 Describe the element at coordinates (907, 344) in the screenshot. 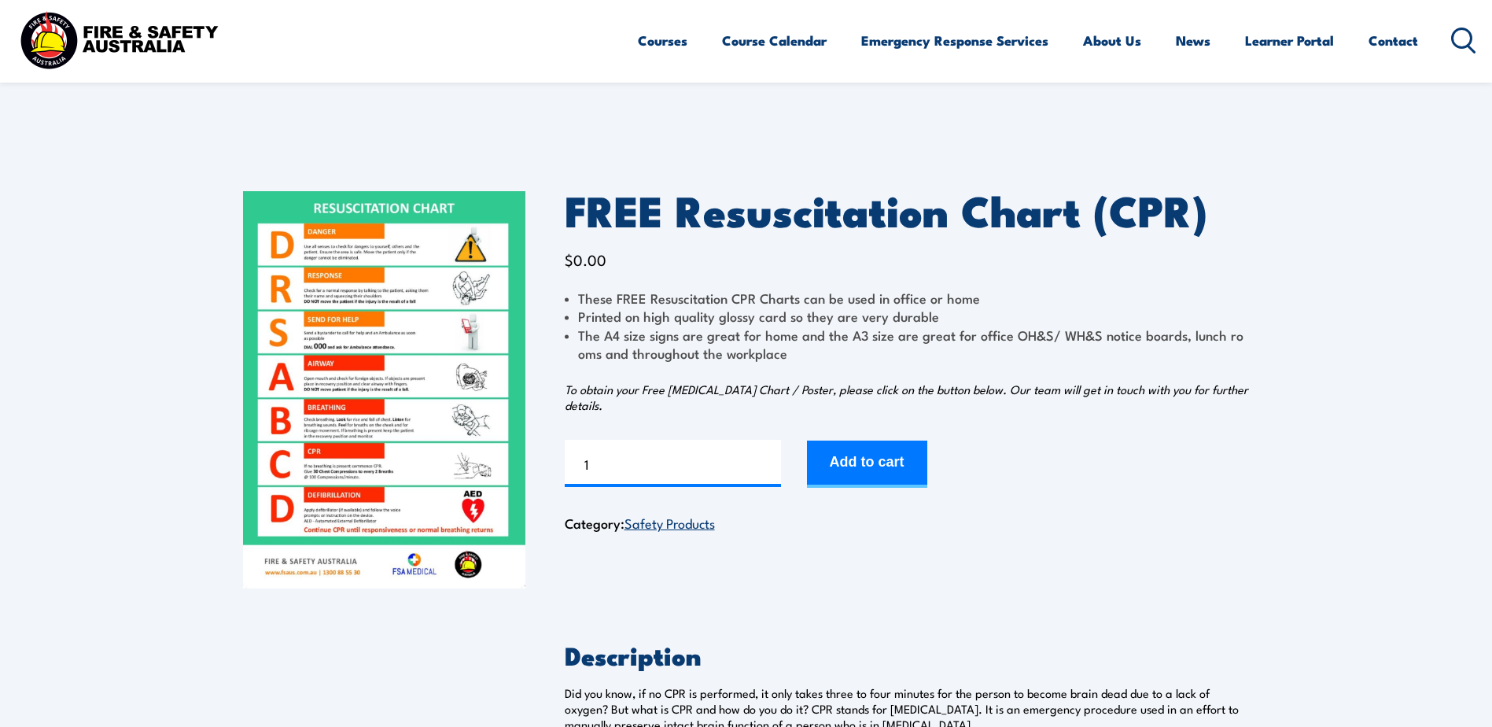

I see `li: The A4 size signs are great for home and the A3 size are great for office OH&S/ WH&S notice board...` at that location.